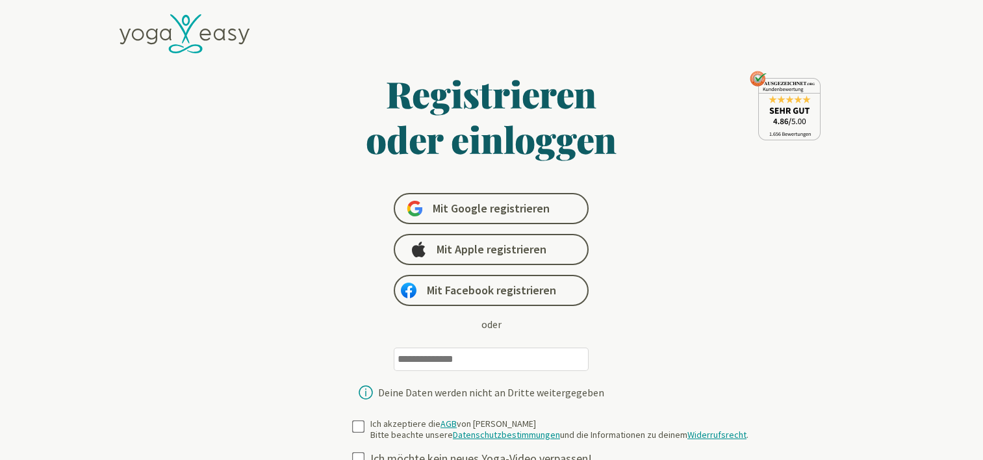  Describe the element at coordinates (491, 290) in the screenshot. I see `span: Mit Facebook registrieren` at that location.